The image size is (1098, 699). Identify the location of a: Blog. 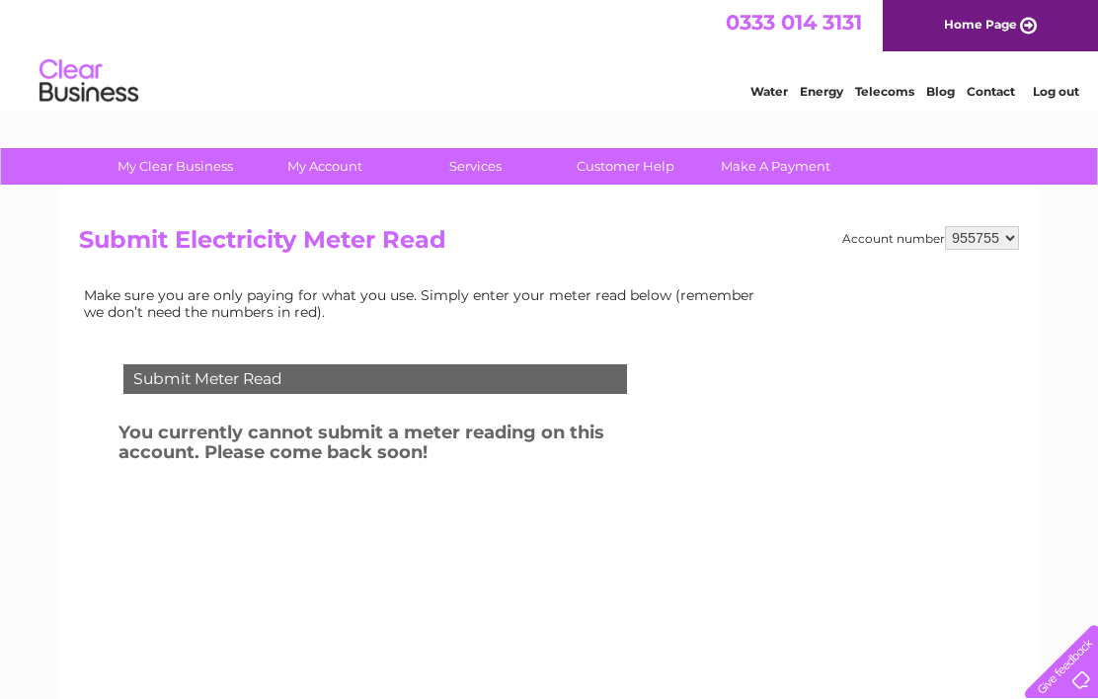
(940, 91).